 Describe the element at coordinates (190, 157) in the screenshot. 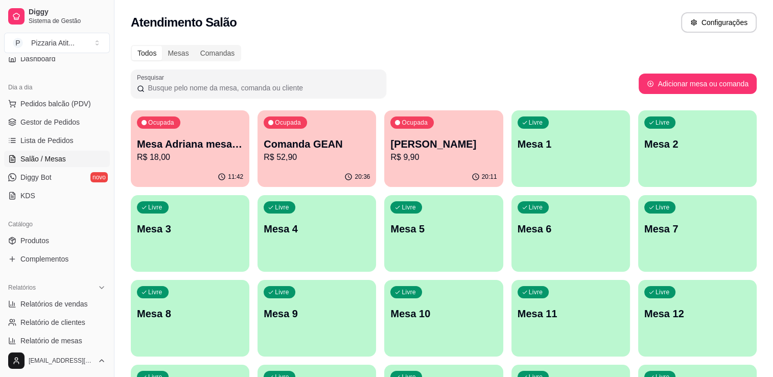

I see `p: R$ 18,00` at that location.